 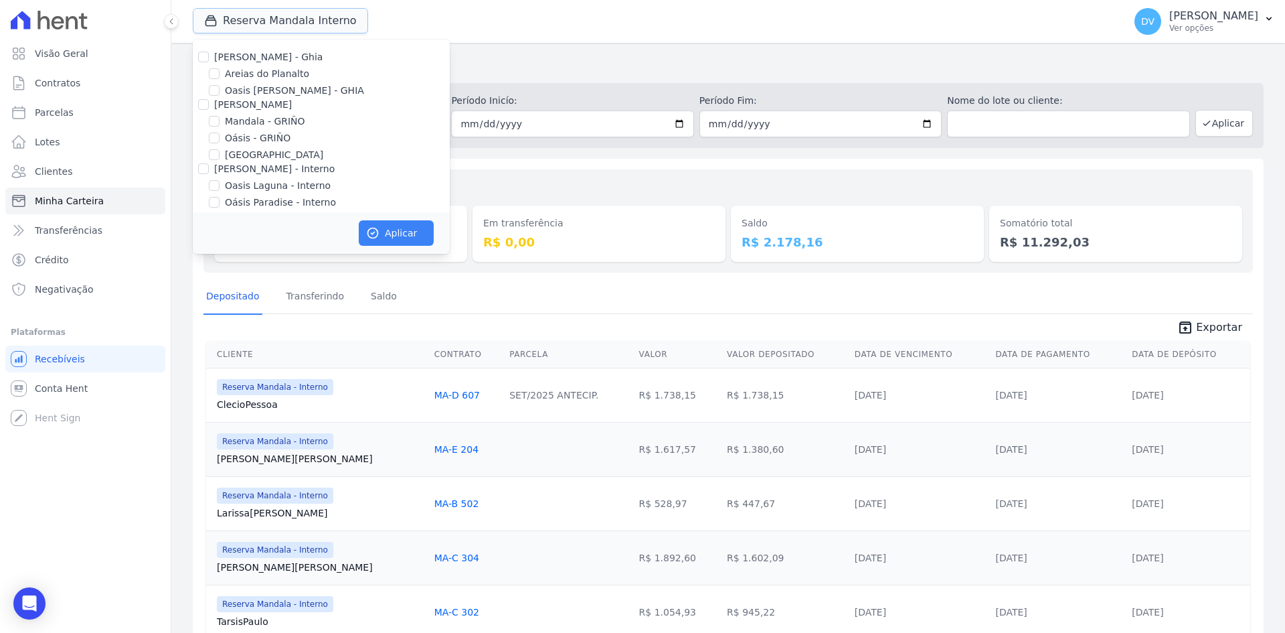 What do you see at coordinates (52, 260) in the screenshot?
I see `span: Crédito` at bounding box center [52, 260].